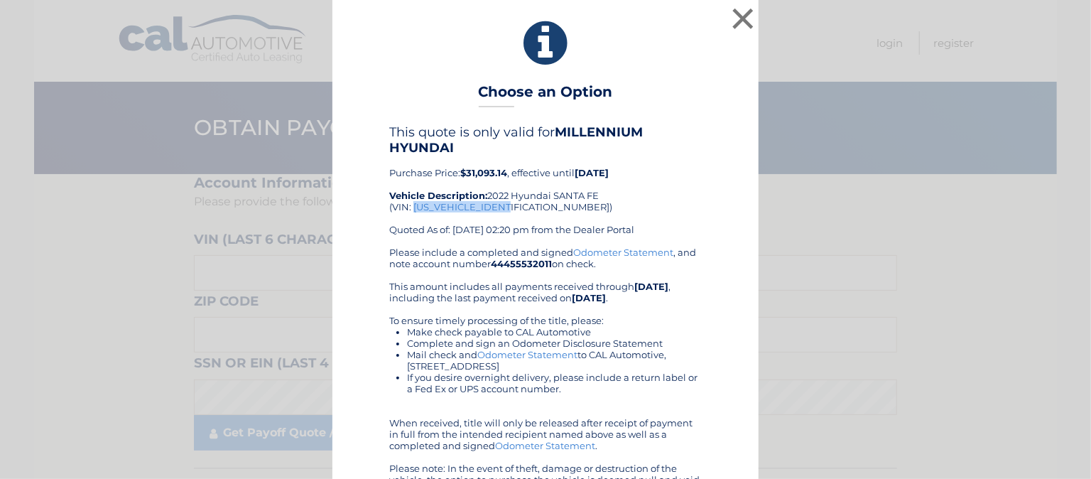 This screenshot has width=1091, height=479. Describe the element at coordinates (484, 173) in the screenshot. I see `b: $31,093.14` at that location.